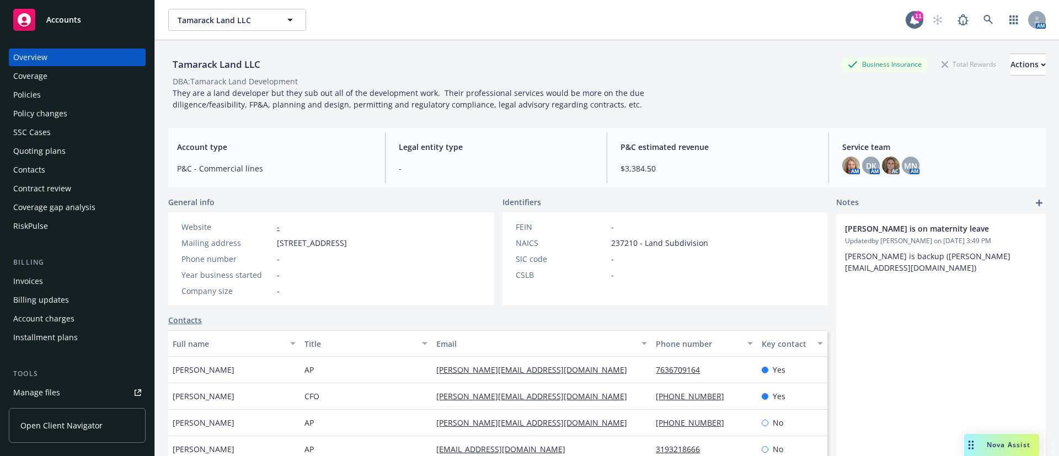 This screenshot has width=1059, height=456. What do you see at coordinates (216, 65) in the screenshot?
I see `div: Tamarack Land LLC` at bounding box center [216, 65].